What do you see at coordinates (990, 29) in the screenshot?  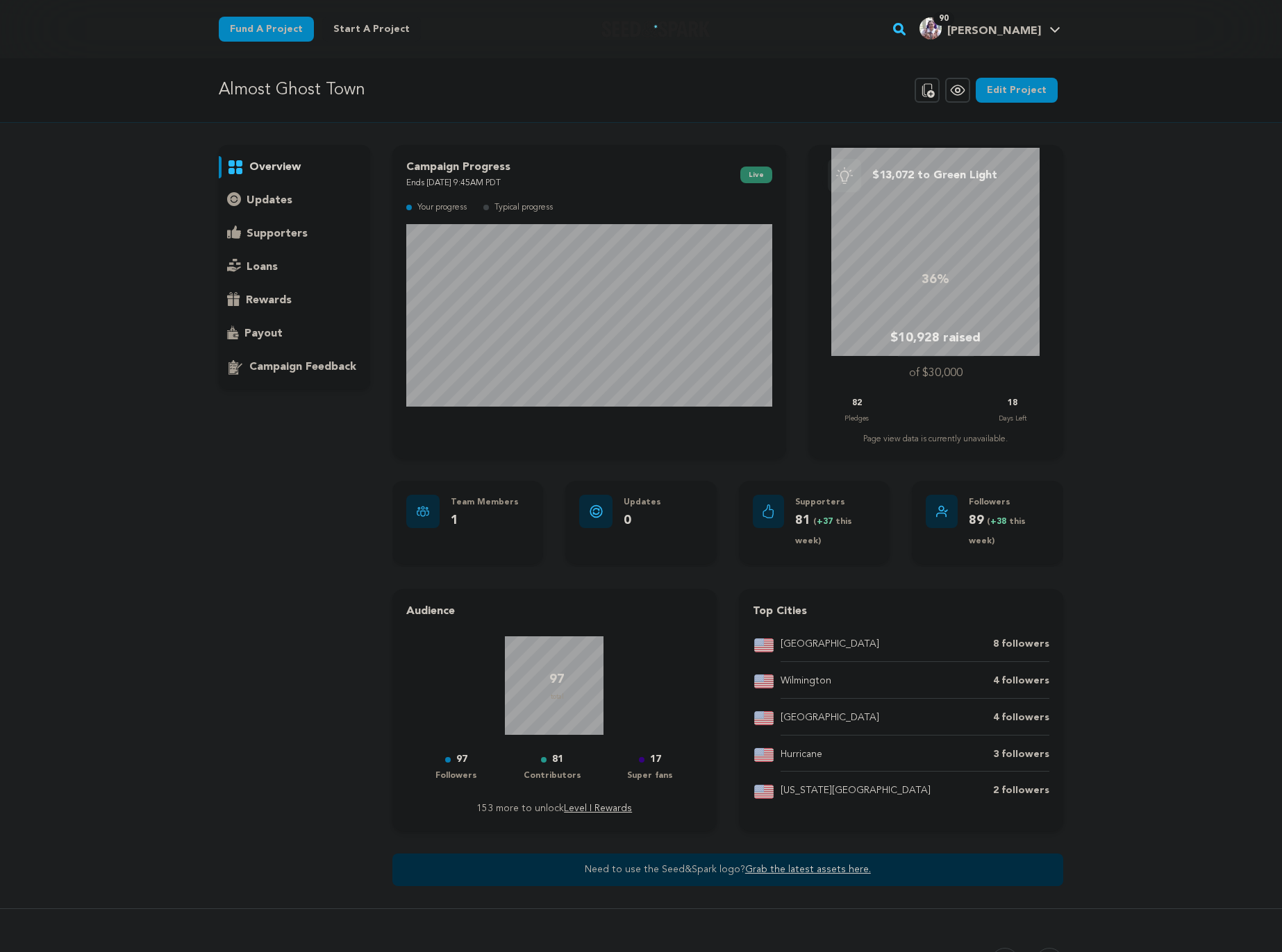 I see `span: Jillian H.'s Profile` at bounding box center [990, 29].